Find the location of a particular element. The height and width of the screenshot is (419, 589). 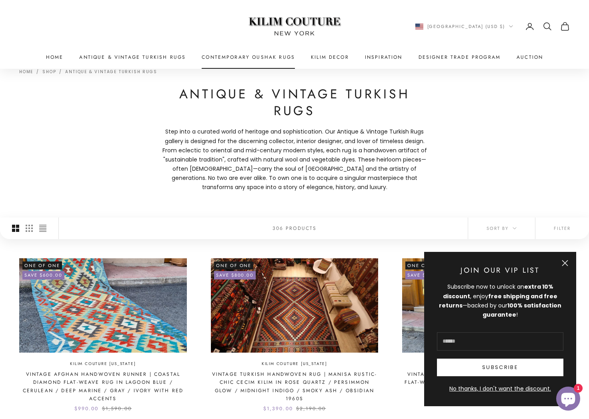

a: Designer Trade Program is located at coordinates (460, 57).